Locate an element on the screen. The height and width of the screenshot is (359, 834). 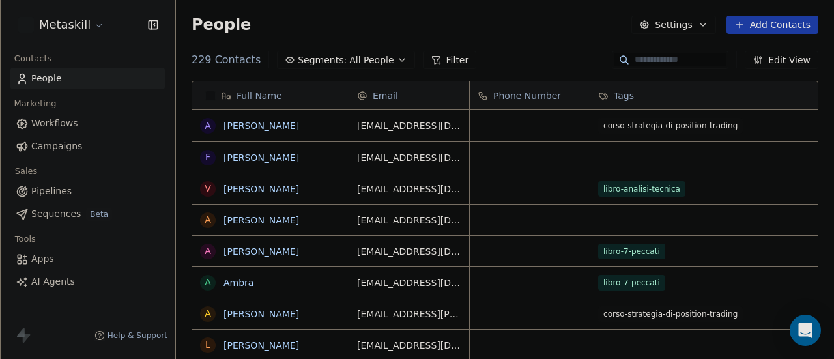
a: Workflows is located at coordinates (87, 123).